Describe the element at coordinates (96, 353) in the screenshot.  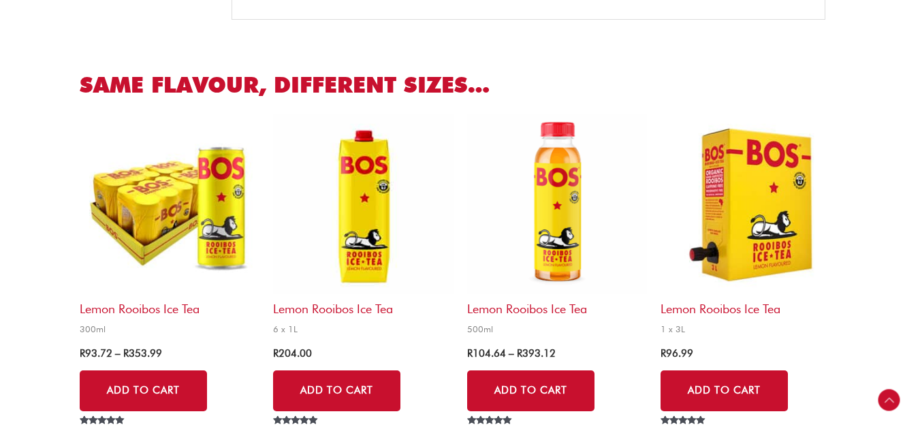
I see `bdi: 93.72` at that location.